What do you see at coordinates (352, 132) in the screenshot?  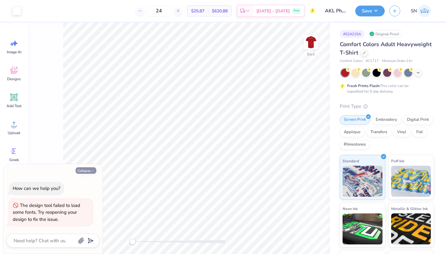 I see `div: Applique` at bounding box center [352, 132].